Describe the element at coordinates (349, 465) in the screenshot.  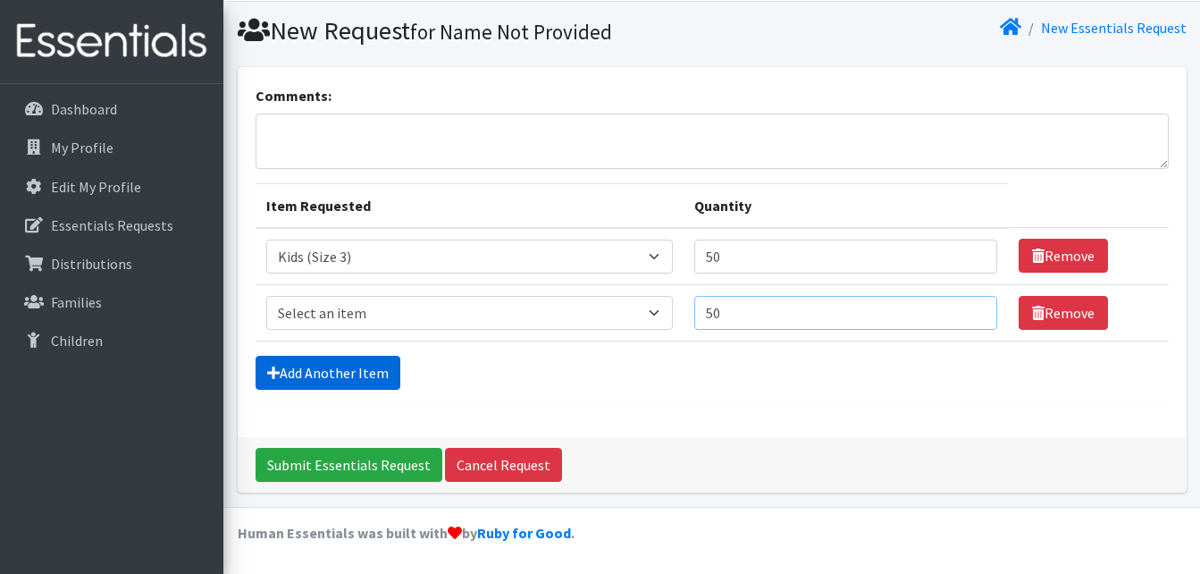
I see `input: Submit Essentials Request` at that location.